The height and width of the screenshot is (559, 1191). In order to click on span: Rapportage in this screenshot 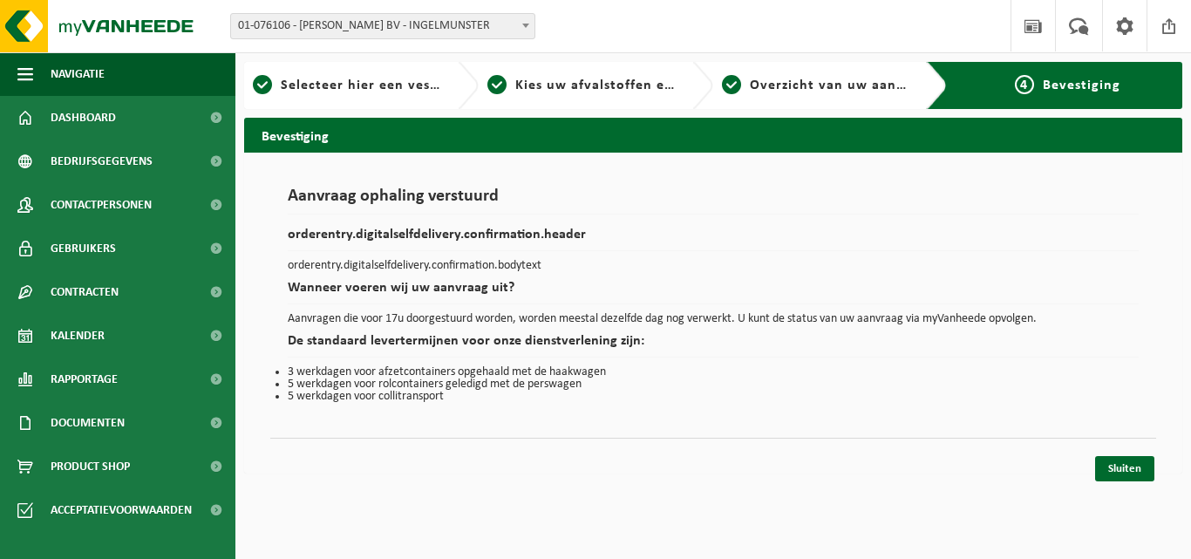, I will do `click(84, 379)`.